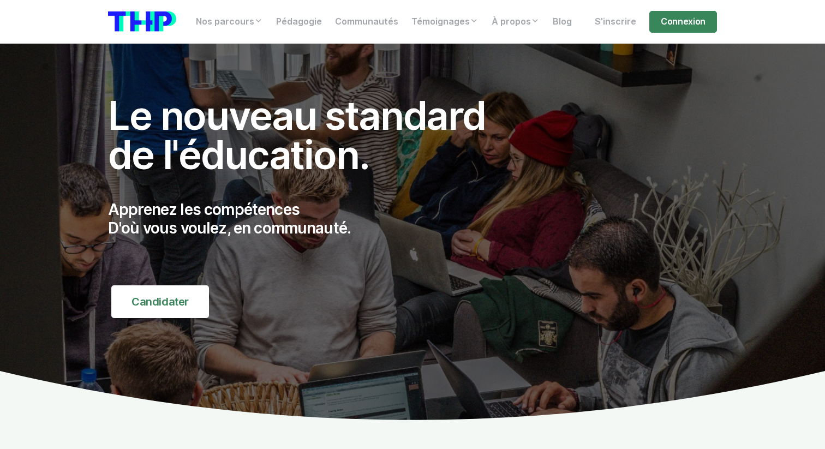  I want to click on p: Apprenez les compétences D'où vous voulez, en communauté., so click(309, 219).